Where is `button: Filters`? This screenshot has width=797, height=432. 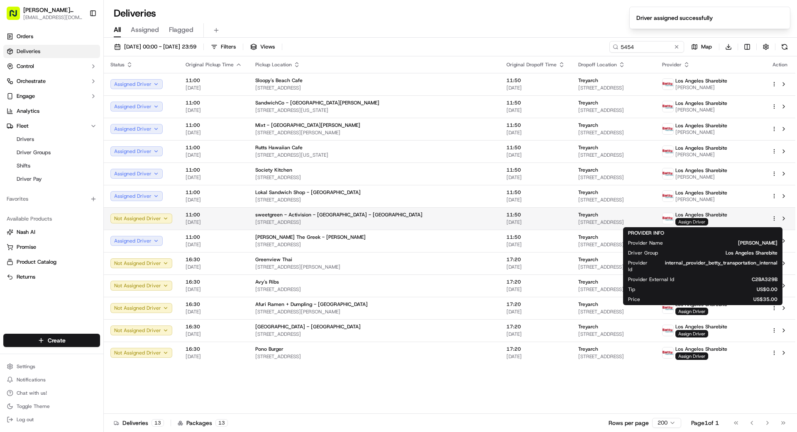 button: Filters is located at coordinates (223, 47).